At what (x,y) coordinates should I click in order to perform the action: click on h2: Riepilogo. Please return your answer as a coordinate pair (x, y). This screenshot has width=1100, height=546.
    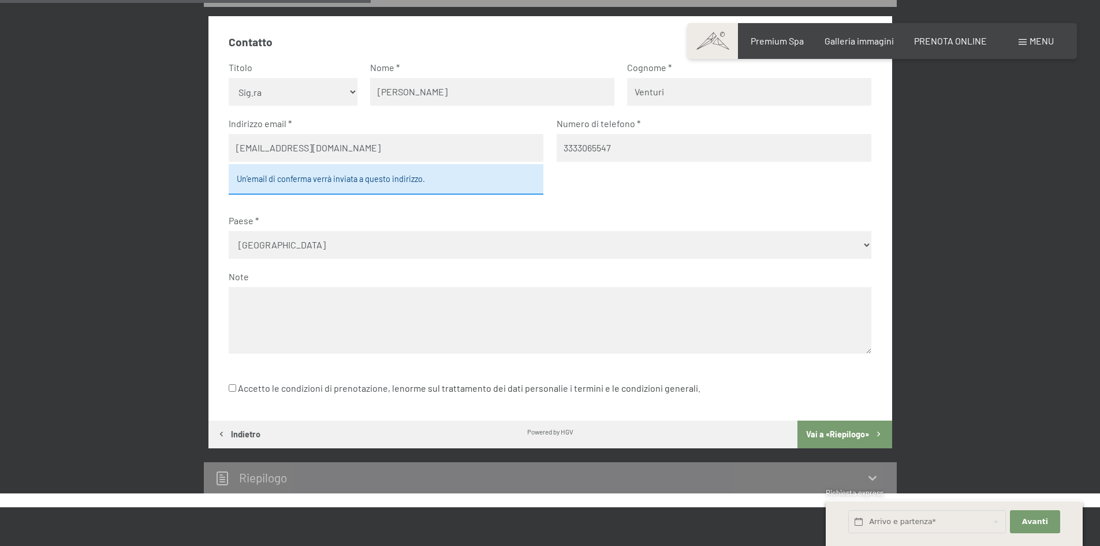
    Looking at the image, I should click on (263, 477).